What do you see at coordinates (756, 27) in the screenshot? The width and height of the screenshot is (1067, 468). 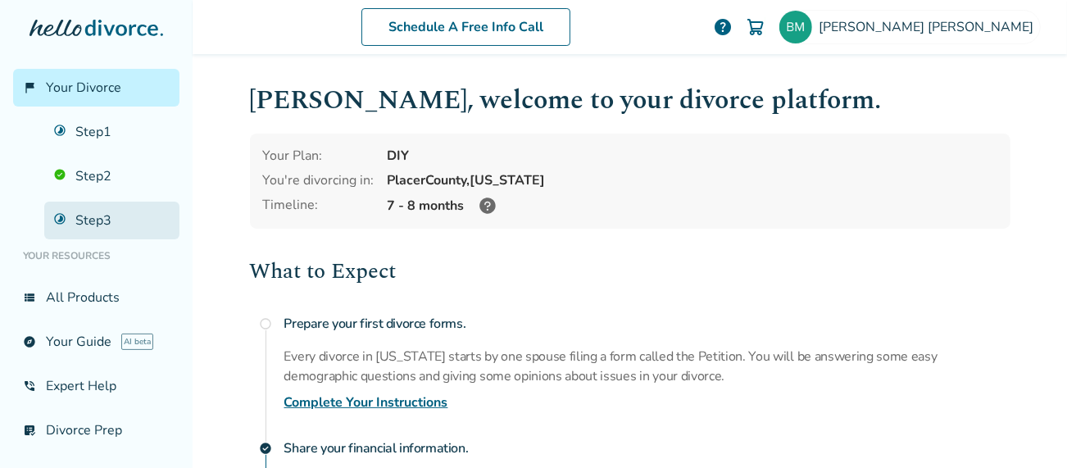 I see `img: Cart` at bounding box center [756, 27].